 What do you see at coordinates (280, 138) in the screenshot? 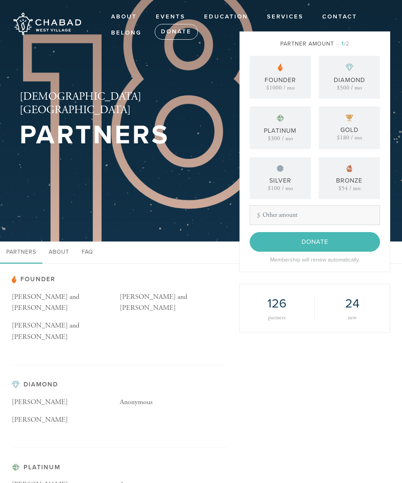
I see `div: $300 / mo` at bounding box center [280, 138].